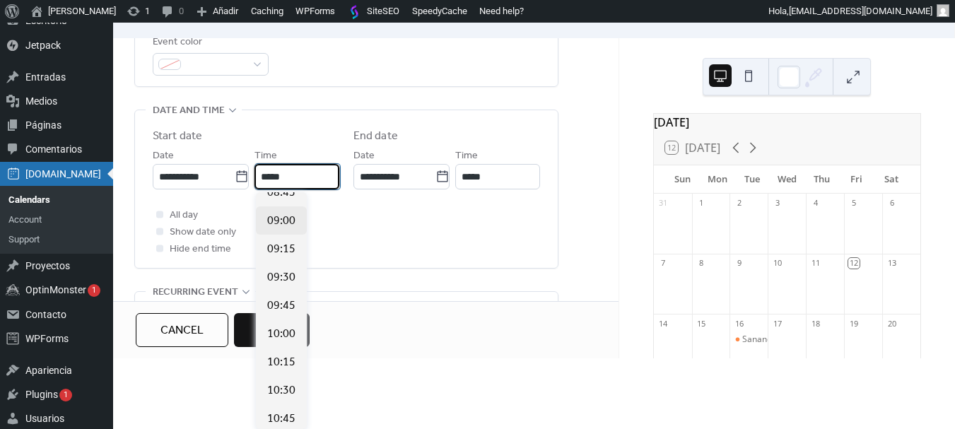 The height and width of the screenshot is (429, 955). Describe the element at coordinates (598, 14) in the screenshot. I see `span: Form` at that location.